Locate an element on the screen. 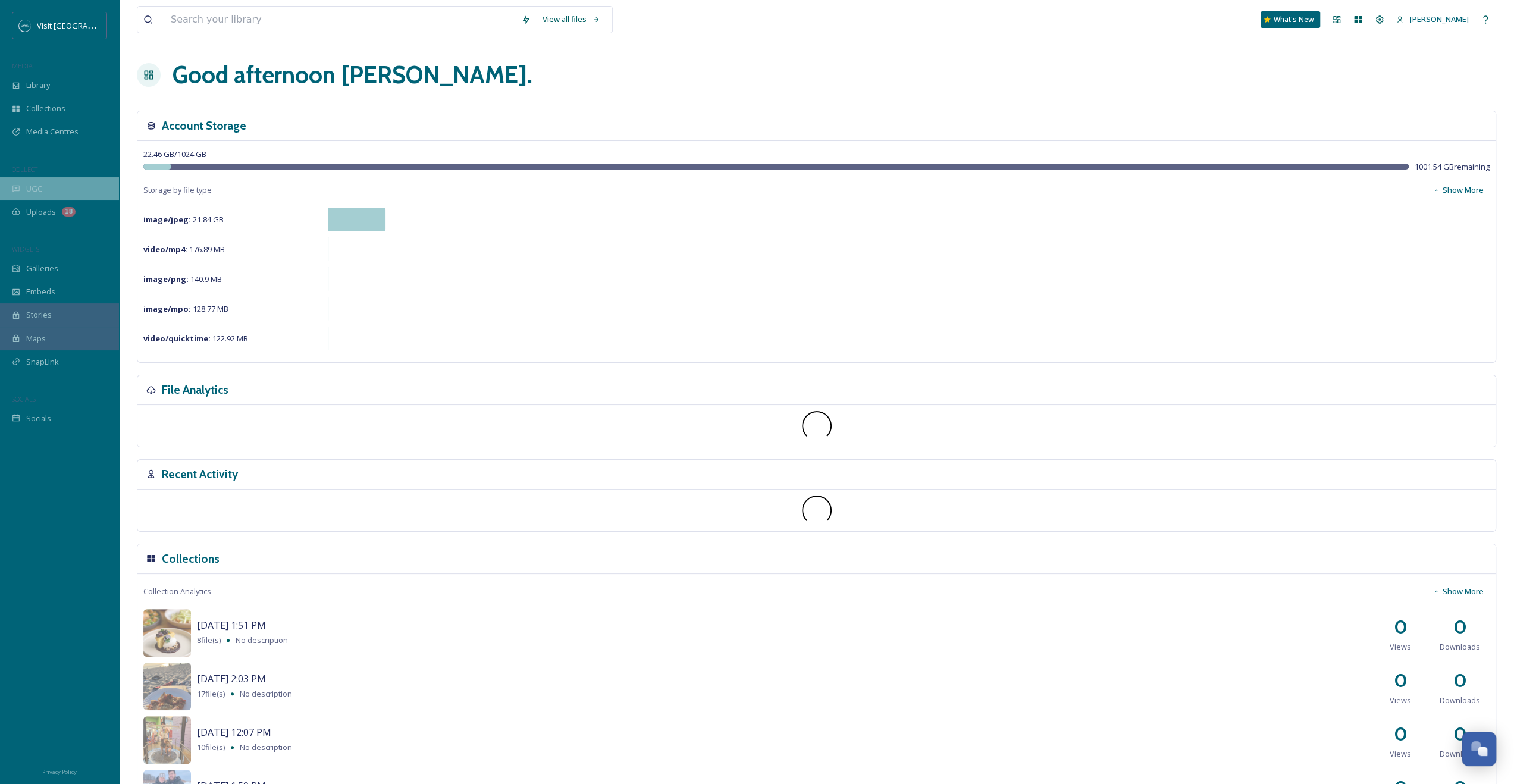  h3: Account Storage is located at coordinates (205, 125).